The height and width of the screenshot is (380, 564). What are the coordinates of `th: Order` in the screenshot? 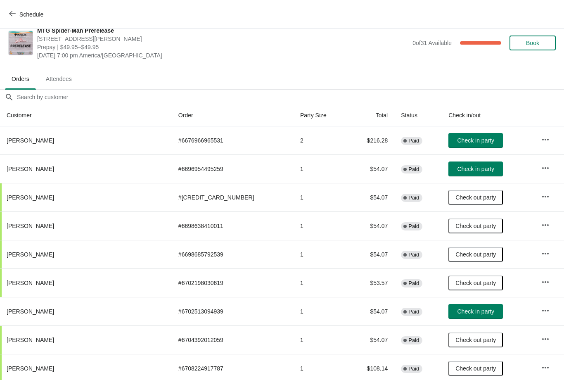 It's located at (232, 115).